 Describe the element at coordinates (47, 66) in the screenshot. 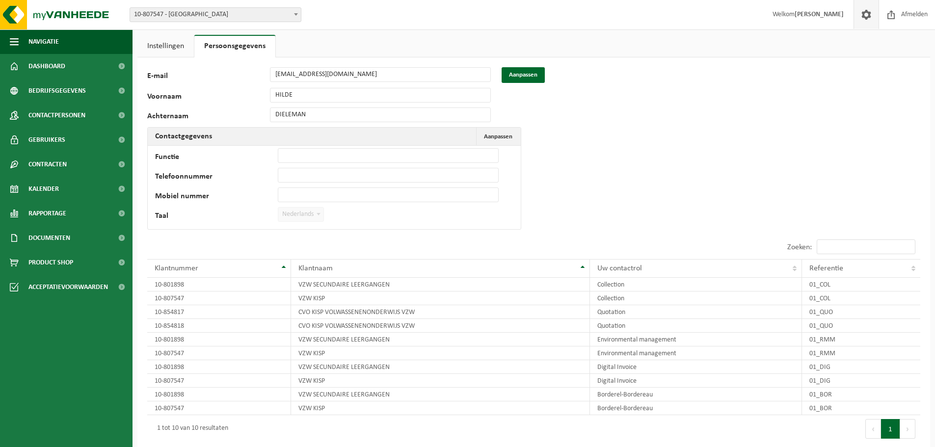

I see `span: Dashboard` at that location.